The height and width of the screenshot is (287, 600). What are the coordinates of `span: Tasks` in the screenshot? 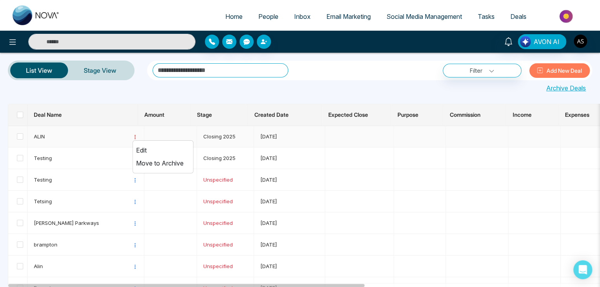 It's located at (486, 17).